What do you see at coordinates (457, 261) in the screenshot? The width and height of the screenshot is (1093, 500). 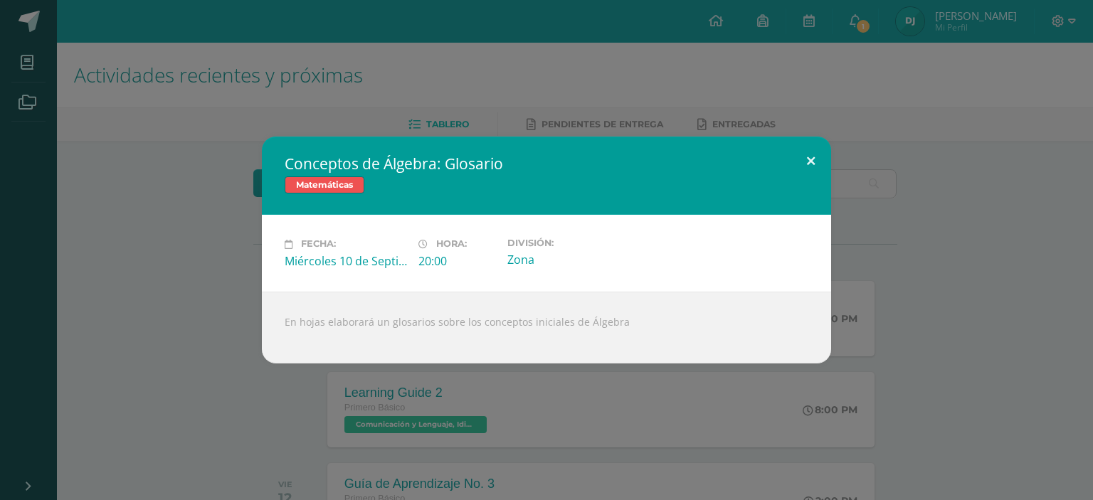 I see `div: 20:00` at bounding box center [457, 261].